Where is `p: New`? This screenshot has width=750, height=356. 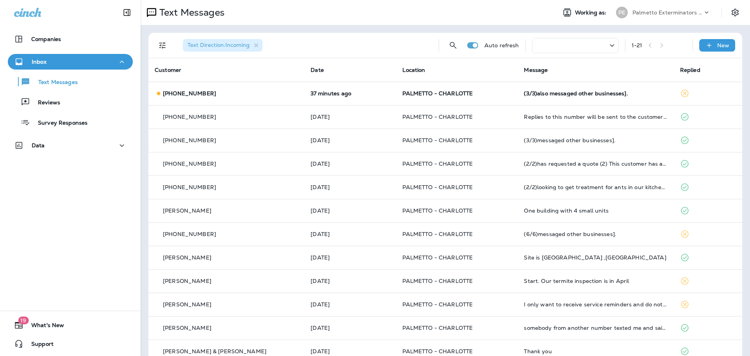
p: New is located at coordinates (723, 45).